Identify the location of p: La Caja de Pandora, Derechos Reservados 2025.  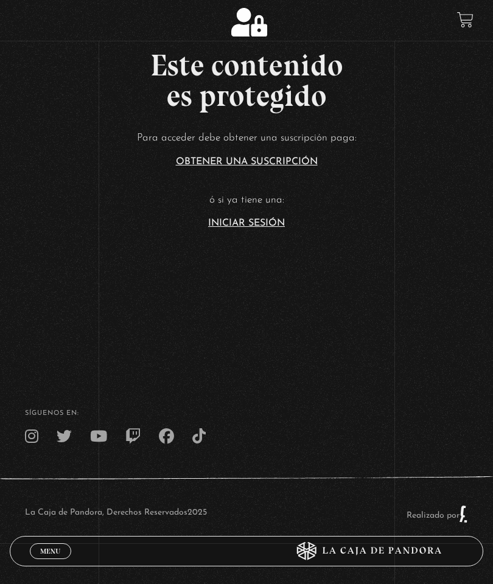
(116, 514).